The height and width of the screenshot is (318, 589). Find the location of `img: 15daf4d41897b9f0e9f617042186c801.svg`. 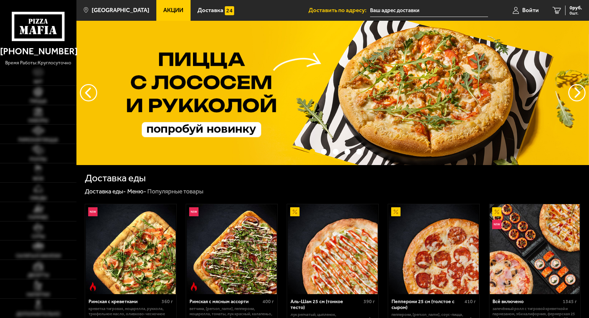

img: 15daf4d41897b9f0e9f617042186c801.svg is located at coordinates (229, 11).